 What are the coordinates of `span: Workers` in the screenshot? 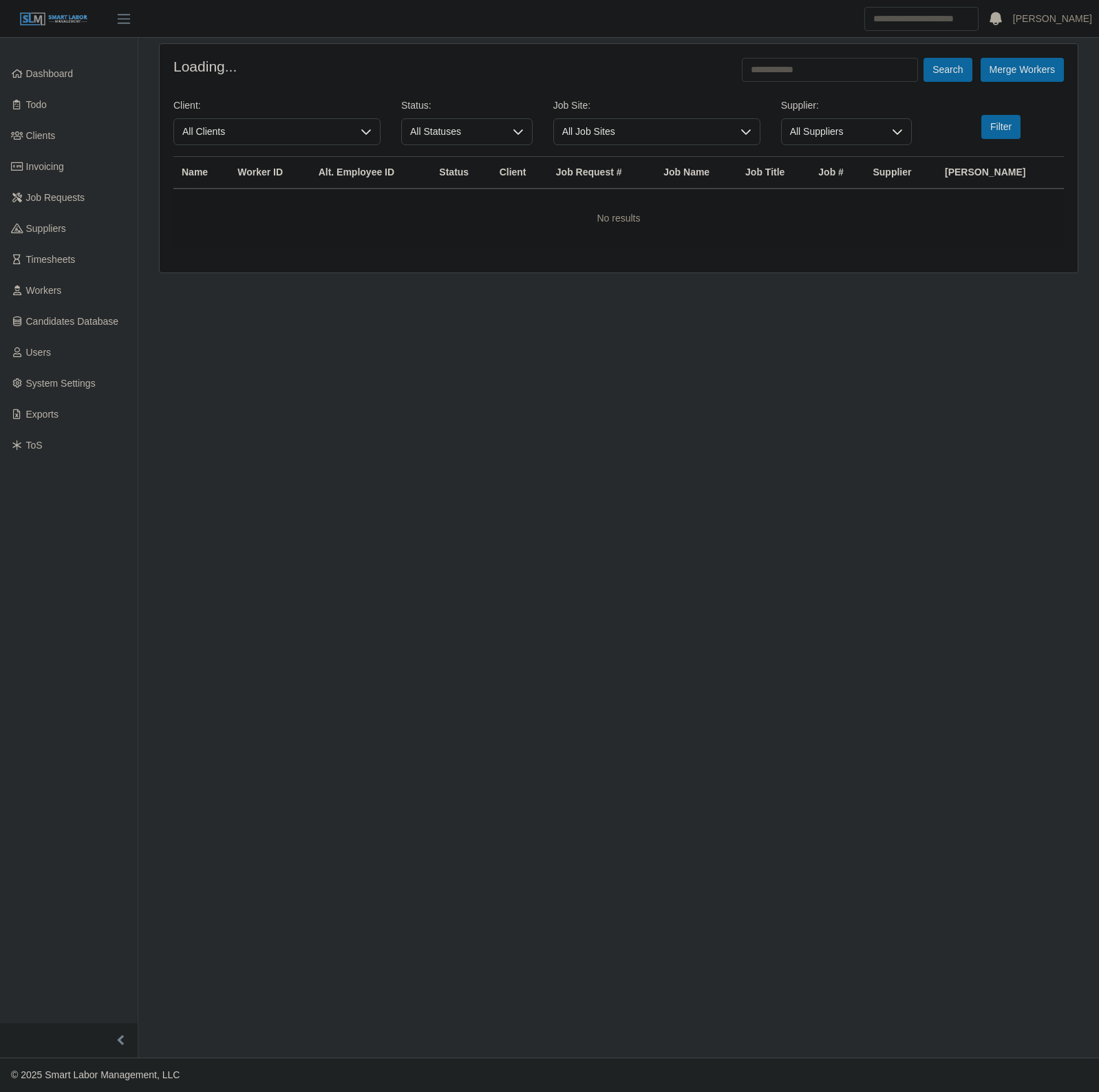 It's located at (44, 291).